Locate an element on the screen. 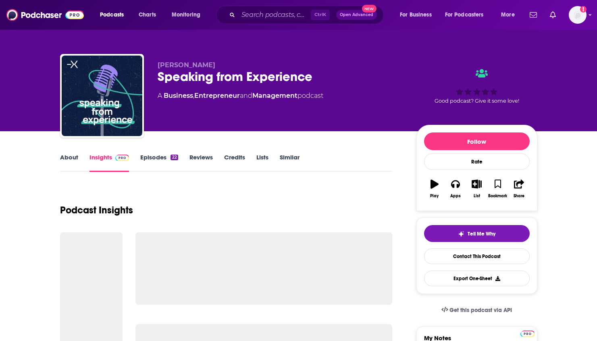  div: Bookmark is located at coordinates (497, 196).